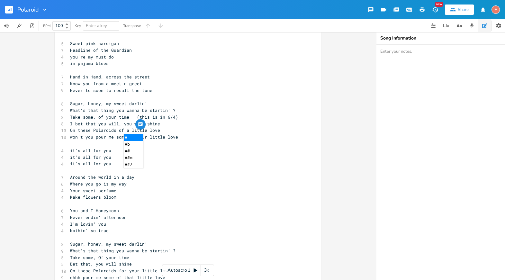  Describe the element at coordinates (133, 158) in the screenshot. I see `li: A#m` at that location.